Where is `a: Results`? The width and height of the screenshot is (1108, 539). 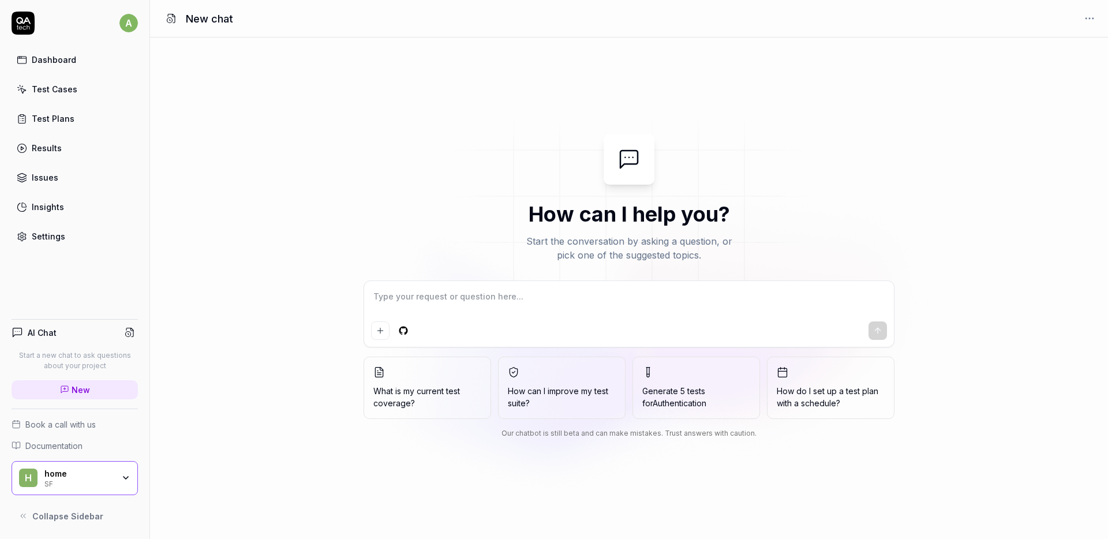
a: Results is located at coordinates (74, 148).